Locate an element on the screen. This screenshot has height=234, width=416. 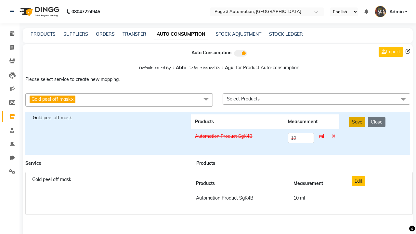
span: Admin is located at coordinates (396, 12).